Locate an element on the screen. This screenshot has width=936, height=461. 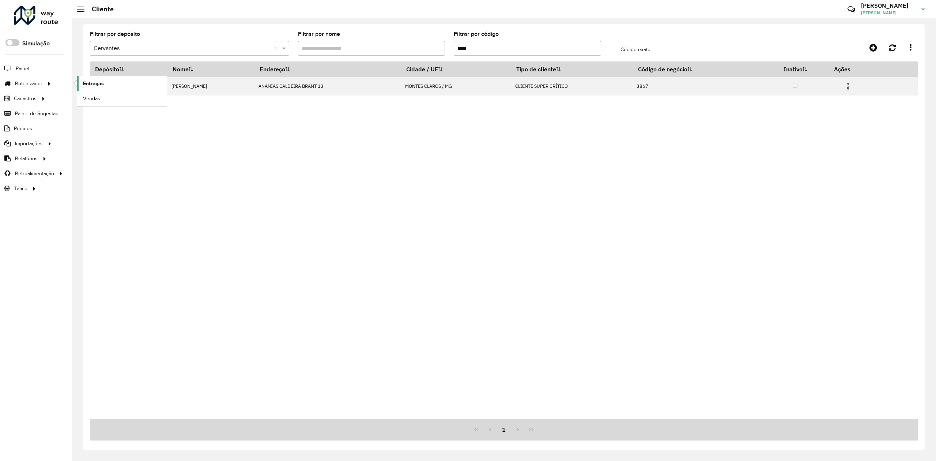
td: CLIENTE SUPER CRÍTICO is located at coordinates (572, 86).